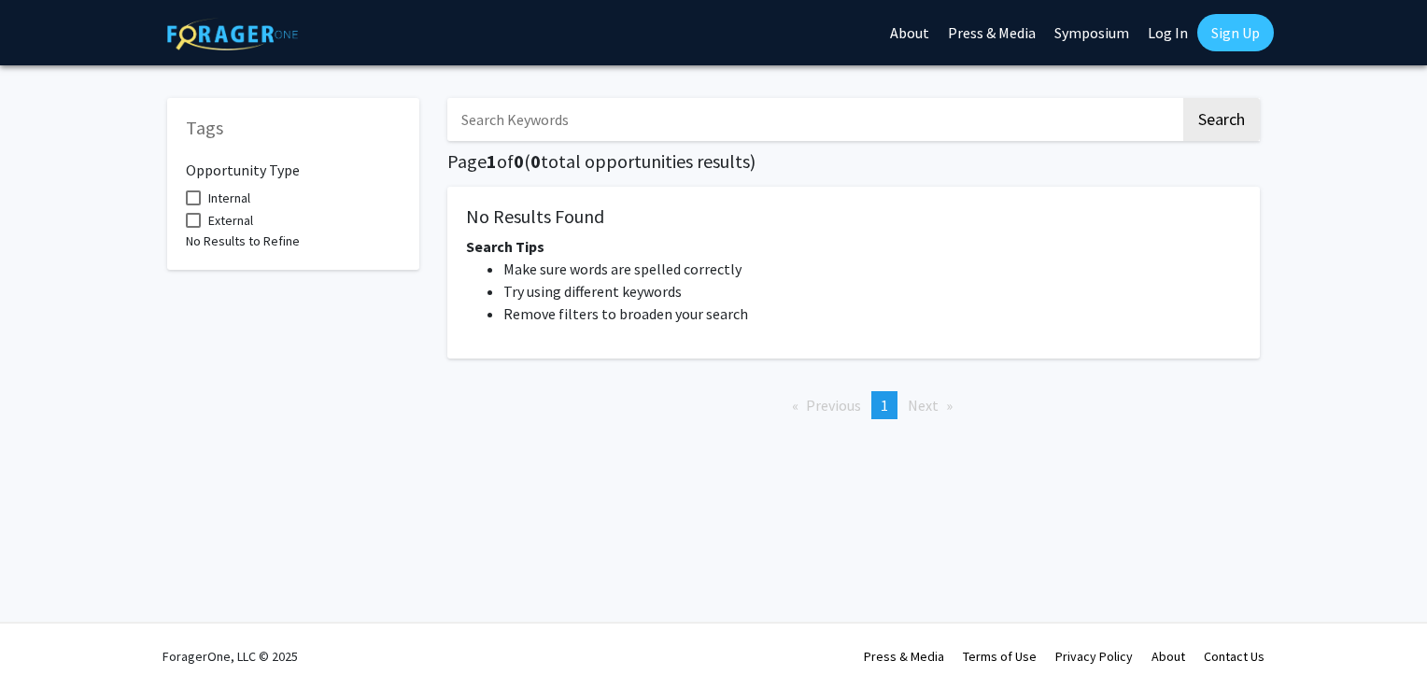  What do you see at coordinates (1222, 120) in the screenshot?
I see `button: Search` at bounding box center [1222, 120].